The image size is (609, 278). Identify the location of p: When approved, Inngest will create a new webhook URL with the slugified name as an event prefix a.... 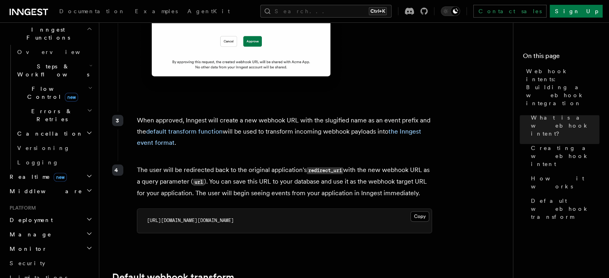
(284, 132).